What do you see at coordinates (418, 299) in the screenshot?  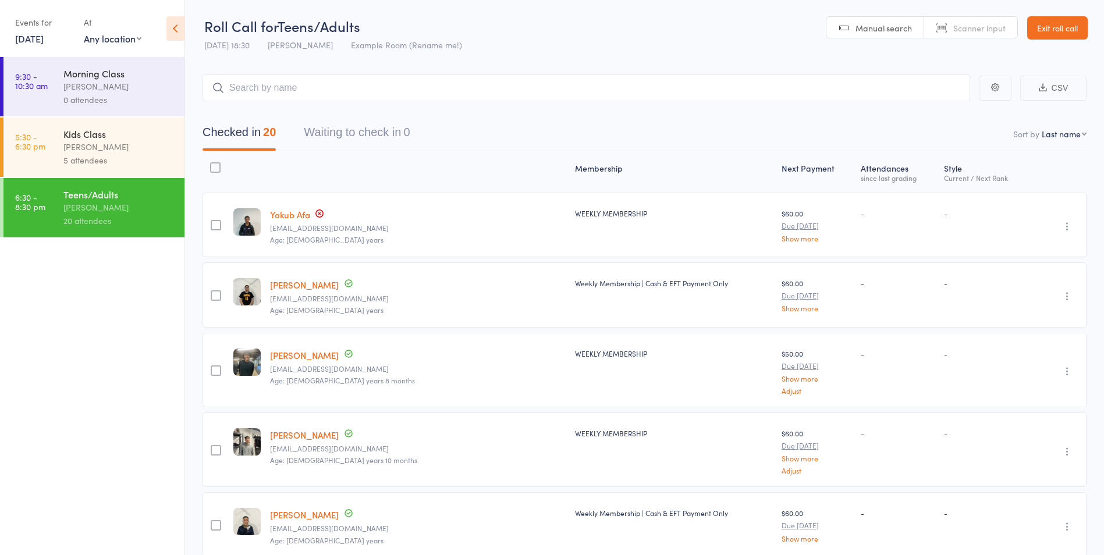 I see `small: matt.cierpisz@gmail.com` at bounding box center [418, 299].